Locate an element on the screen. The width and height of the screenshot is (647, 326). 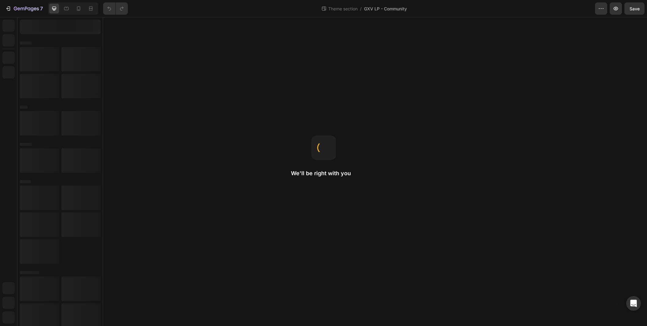
div: Undo/Redo is located at coordinates (115, 9).